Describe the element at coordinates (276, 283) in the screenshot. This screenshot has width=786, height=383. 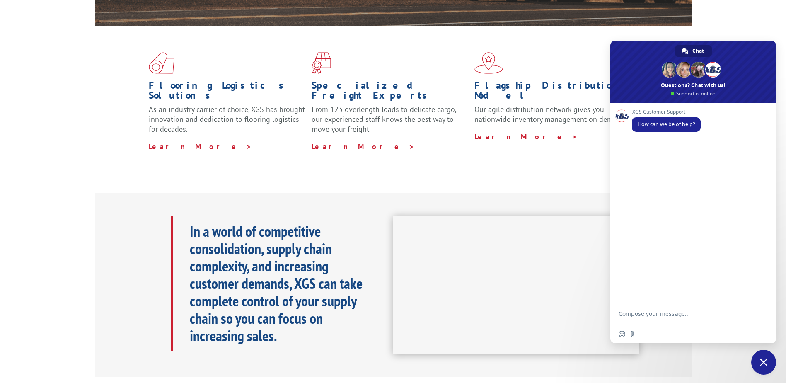
I see `b: In a world of competitive consolidation, supply chain complexity, and increasing customer demands...` at that location.